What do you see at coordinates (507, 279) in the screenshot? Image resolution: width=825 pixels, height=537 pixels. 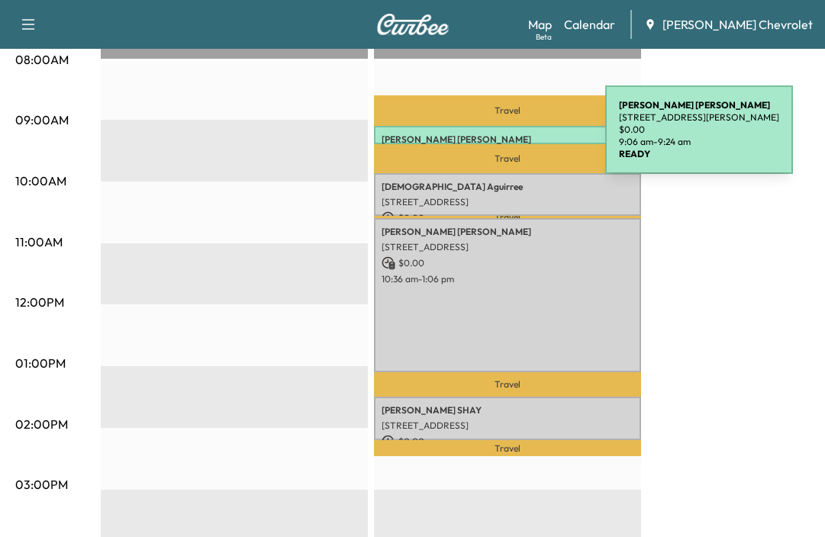 I see `p: 10:36 am - 1:06 pm` at bounding box center [507, 279].